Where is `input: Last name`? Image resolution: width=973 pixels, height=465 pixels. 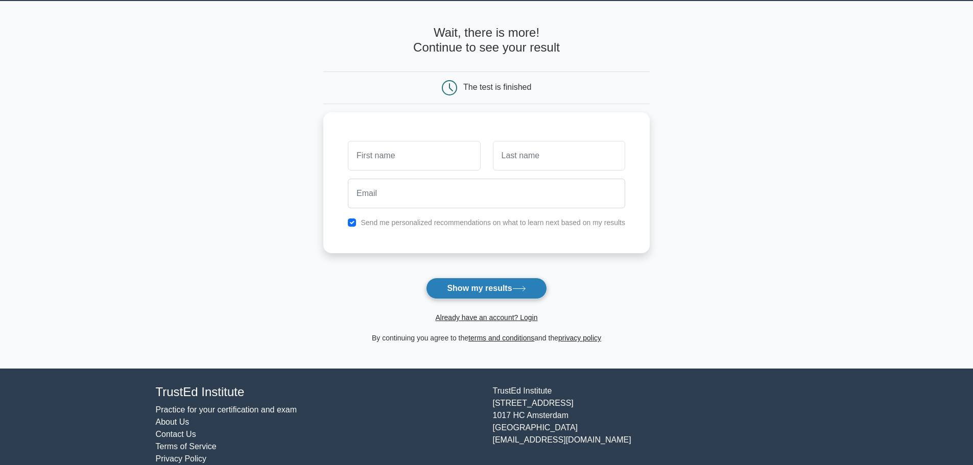 input: Last name is located at coordinates (559, 156).